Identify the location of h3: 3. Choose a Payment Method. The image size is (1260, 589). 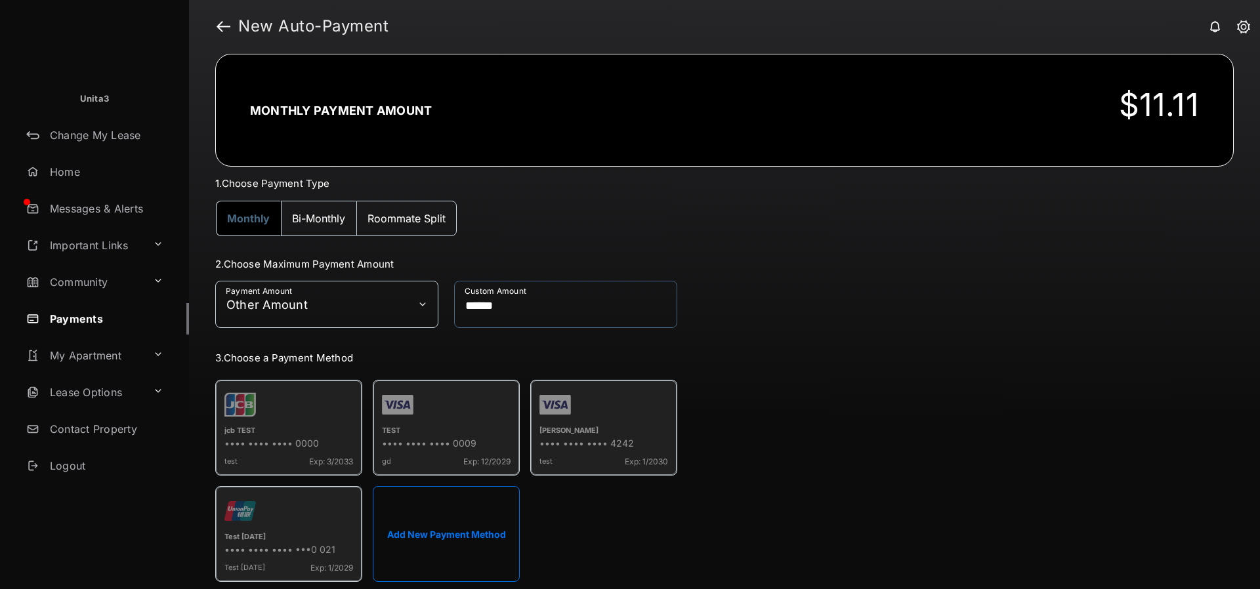
(446, 358).